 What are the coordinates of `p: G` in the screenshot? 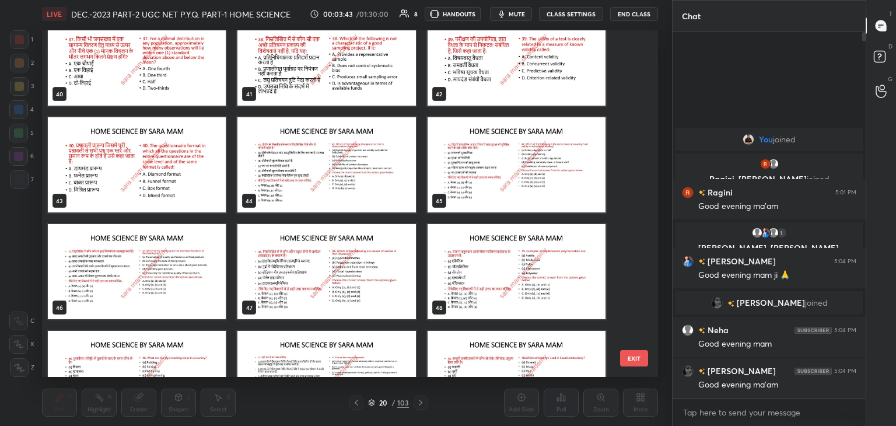 It's located at (890, 79).